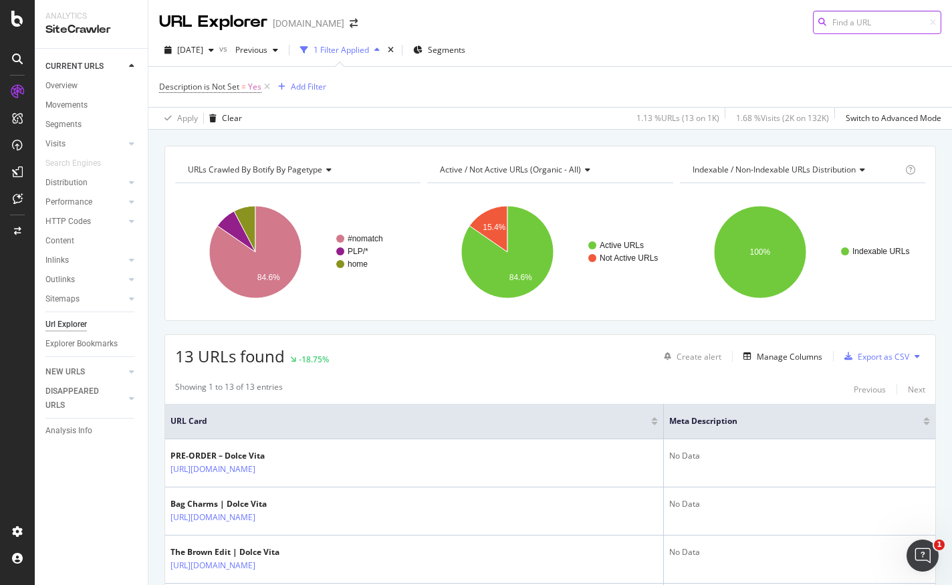  Describe the element at coordinates (57, 260) in the screenshot. I see `div: Inlinks` at that location.